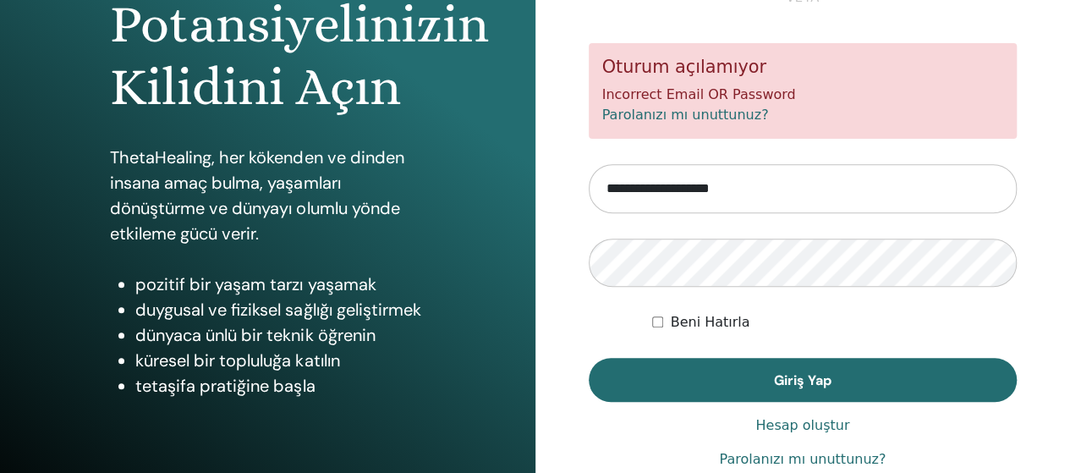 The height and width of the screenshot is (473, 1070). Describe the element at coordinates (280, 284) in the screenshot. I see `li: pozitif bir yaşam tarzı yaşamak` at that location.